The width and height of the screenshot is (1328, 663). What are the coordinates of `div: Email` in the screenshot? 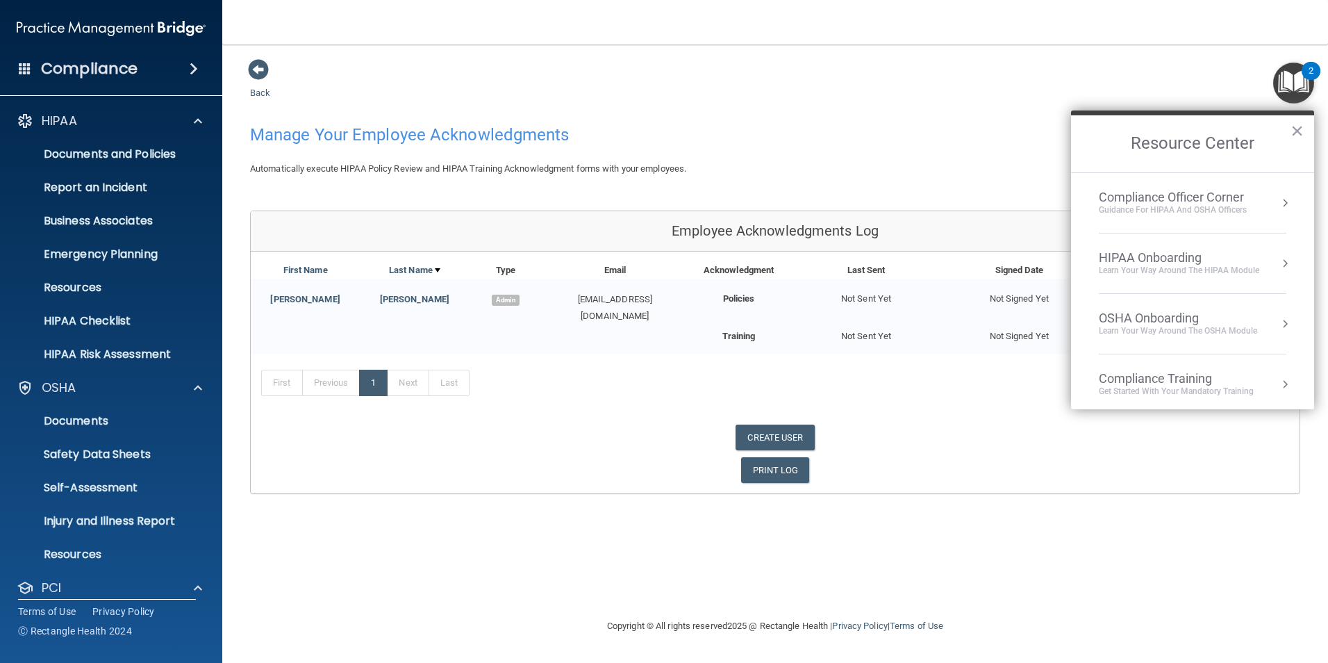 It's located at (615, 270).